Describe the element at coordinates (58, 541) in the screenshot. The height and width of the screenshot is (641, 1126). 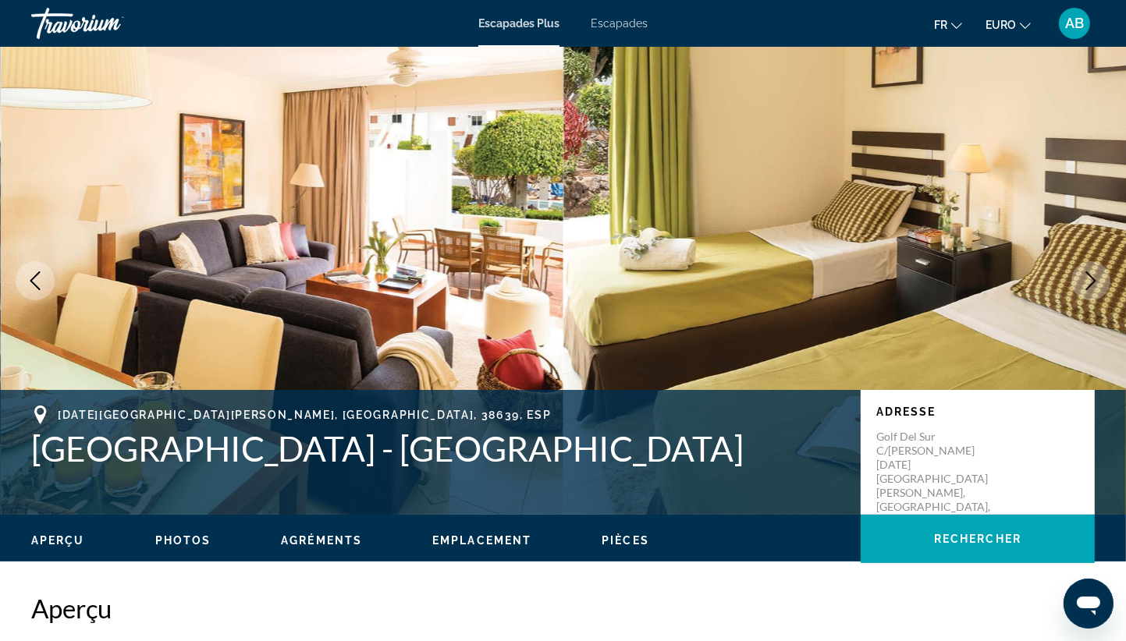
I see `span: Aperçu` at that location.